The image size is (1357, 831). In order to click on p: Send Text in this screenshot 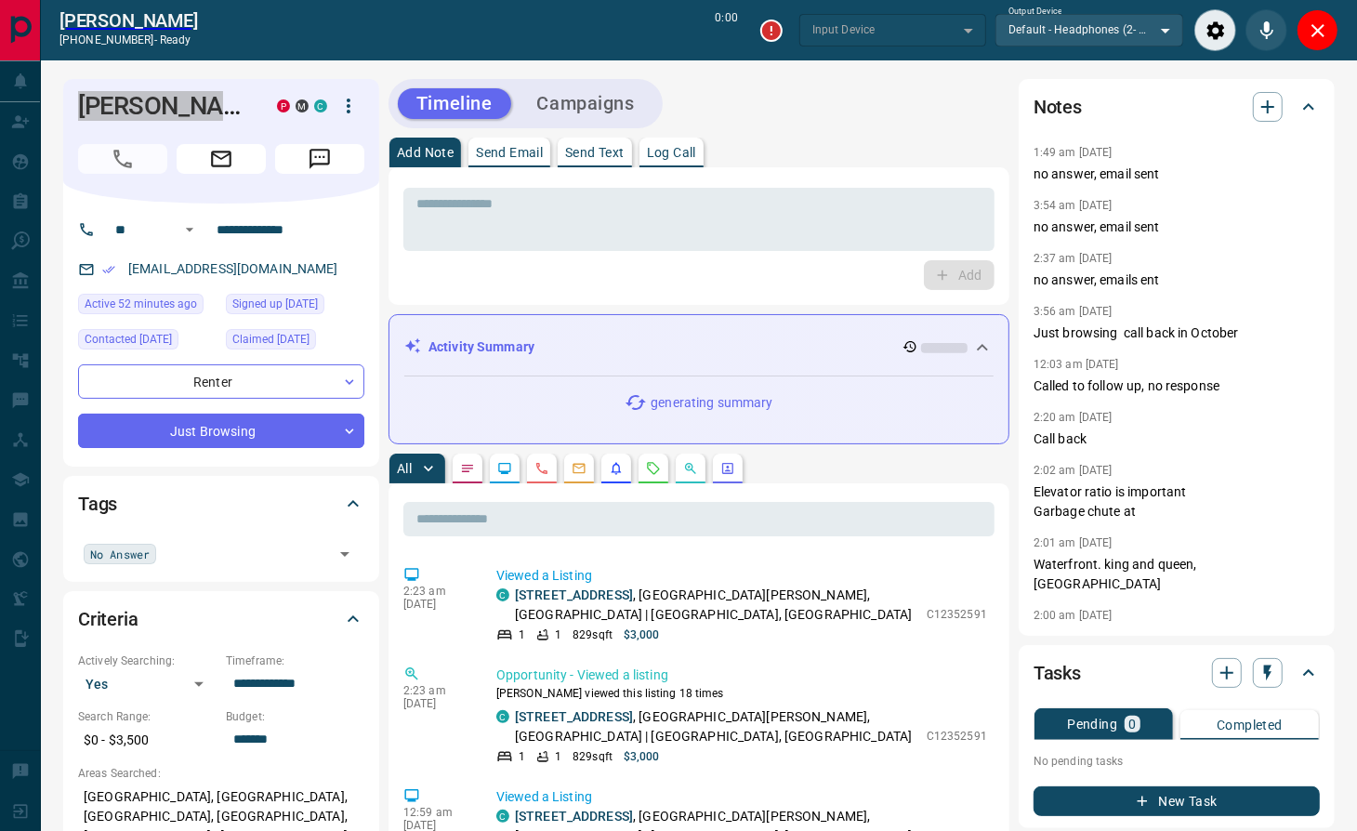, I will do `click(595, 152)`.